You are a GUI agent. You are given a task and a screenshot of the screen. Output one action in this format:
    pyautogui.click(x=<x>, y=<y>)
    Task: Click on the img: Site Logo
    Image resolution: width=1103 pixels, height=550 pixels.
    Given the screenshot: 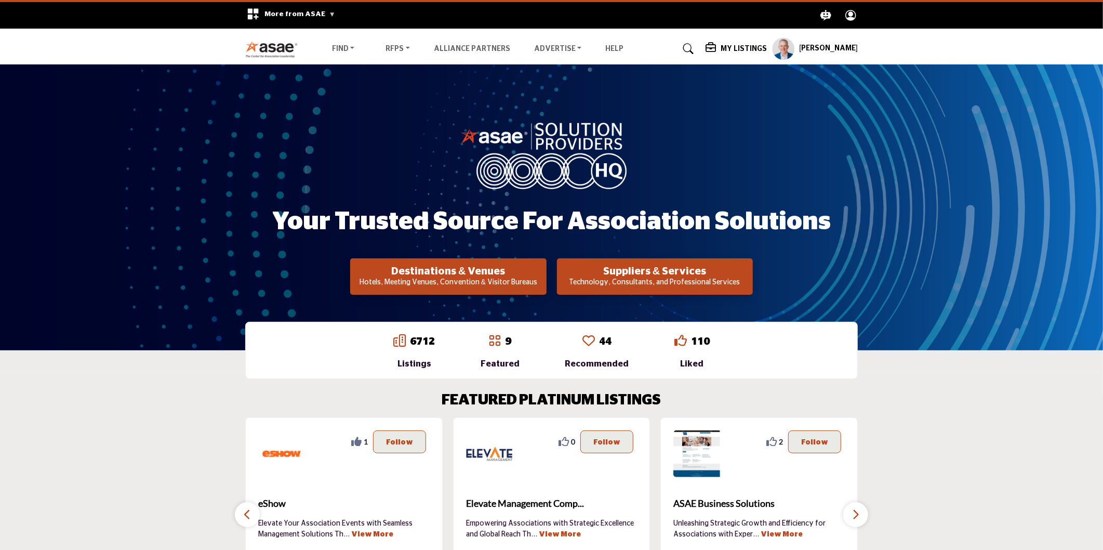 What is the action you would take?
    pyautogui.click(x=274, y=49)
    